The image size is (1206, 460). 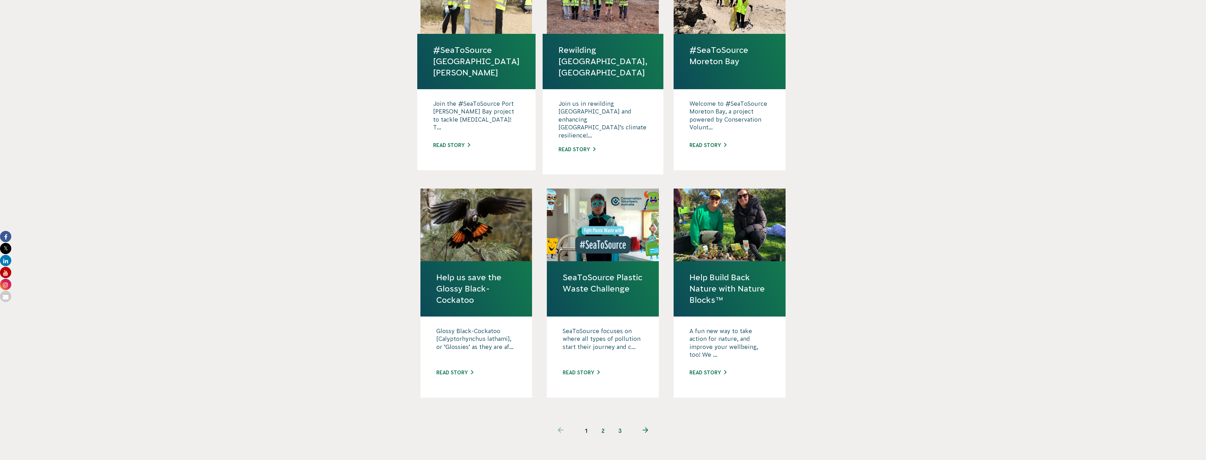 I want to click on a: SeaToSource Plastic Waste Challenge, so click(x=603, y=283).